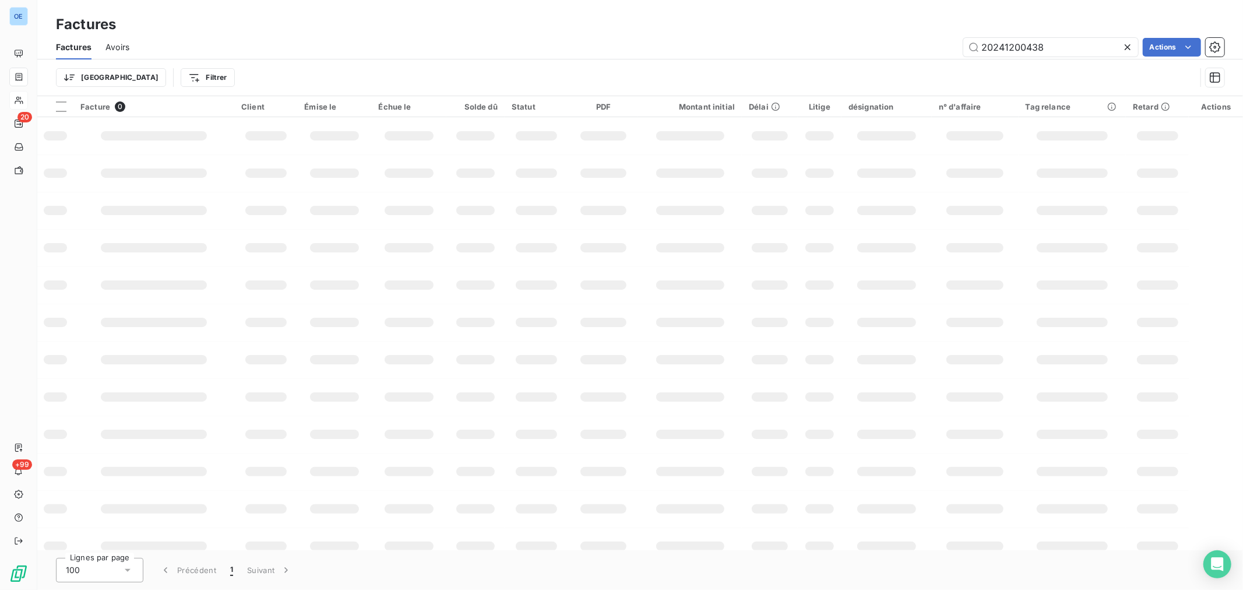 This screenshot has height=590, width=1243. Describe the element at coordinates (188, 570) in the screenshot. I see `button: Précédent` at that location.